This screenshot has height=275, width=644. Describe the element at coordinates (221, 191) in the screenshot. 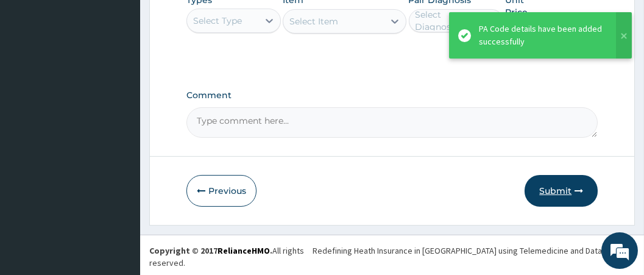

I see `button: Previous` at that location.